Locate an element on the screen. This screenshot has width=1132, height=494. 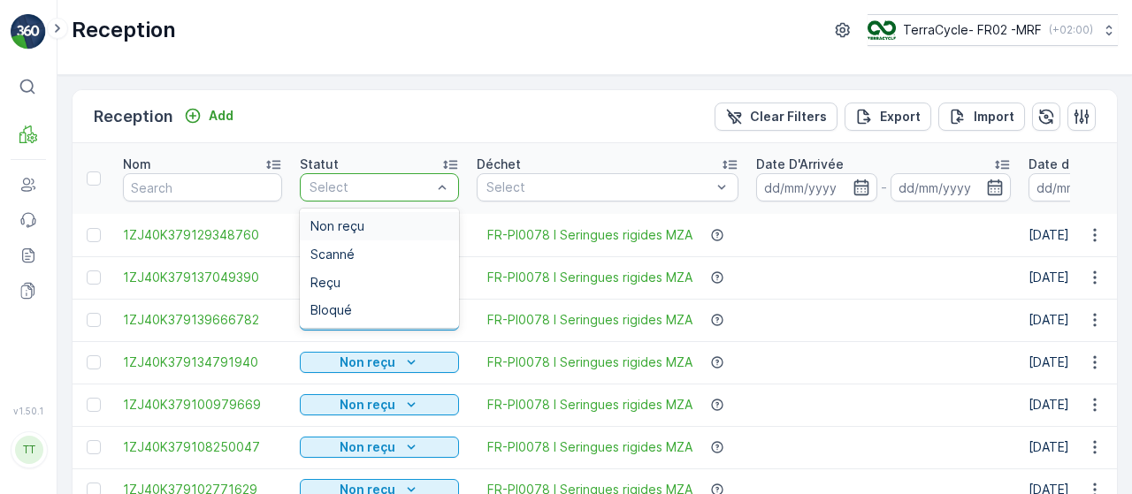
p: Date de création is located at coordinates (1080, 165).